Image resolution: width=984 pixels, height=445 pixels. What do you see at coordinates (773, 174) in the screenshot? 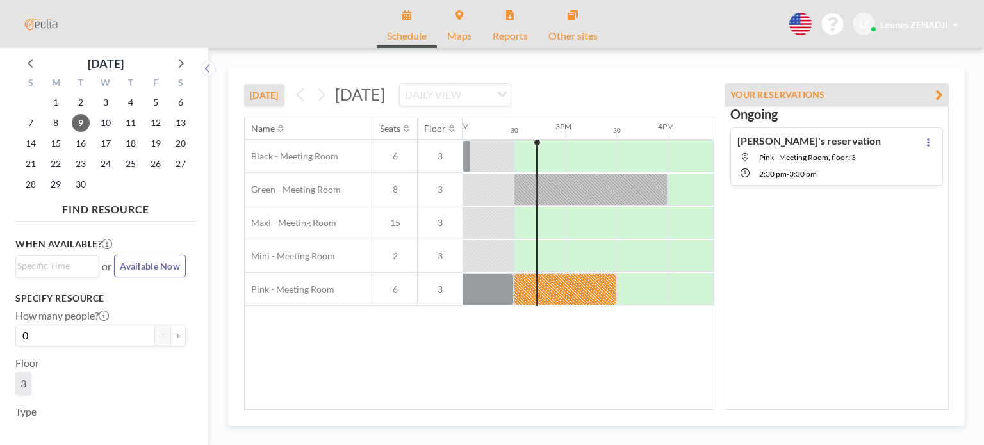
I see `span: 2:30 PM` at bounding box center [773, 174].